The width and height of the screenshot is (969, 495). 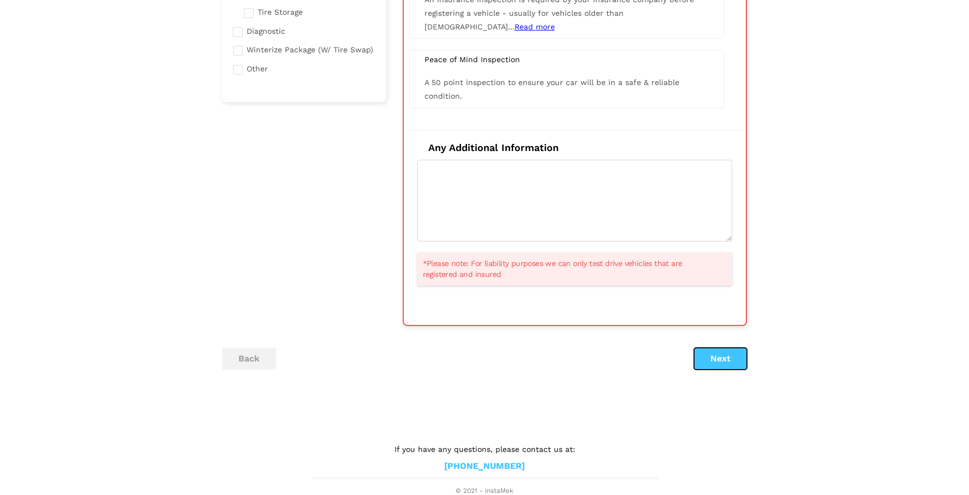 I want to click on span: A 50 point inspection to ensure your car will be in a safe & reliable condition., so click(x=552, y=89).